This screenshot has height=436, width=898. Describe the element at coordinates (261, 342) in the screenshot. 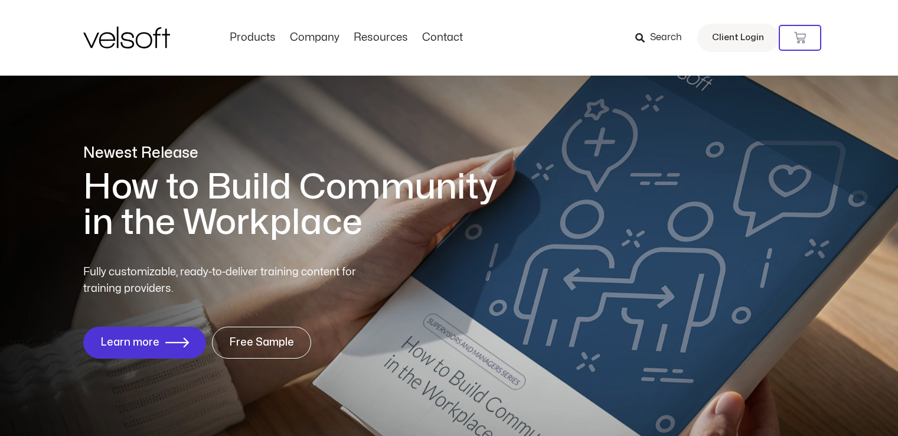

I see `span: Free Sample` at that location.